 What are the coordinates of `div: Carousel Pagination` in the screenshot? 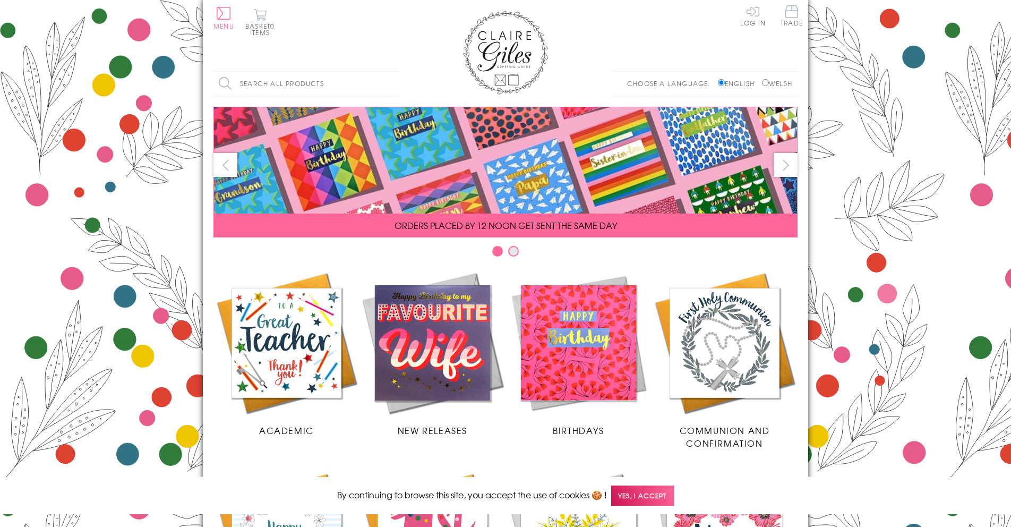 It's located at (505, 253).